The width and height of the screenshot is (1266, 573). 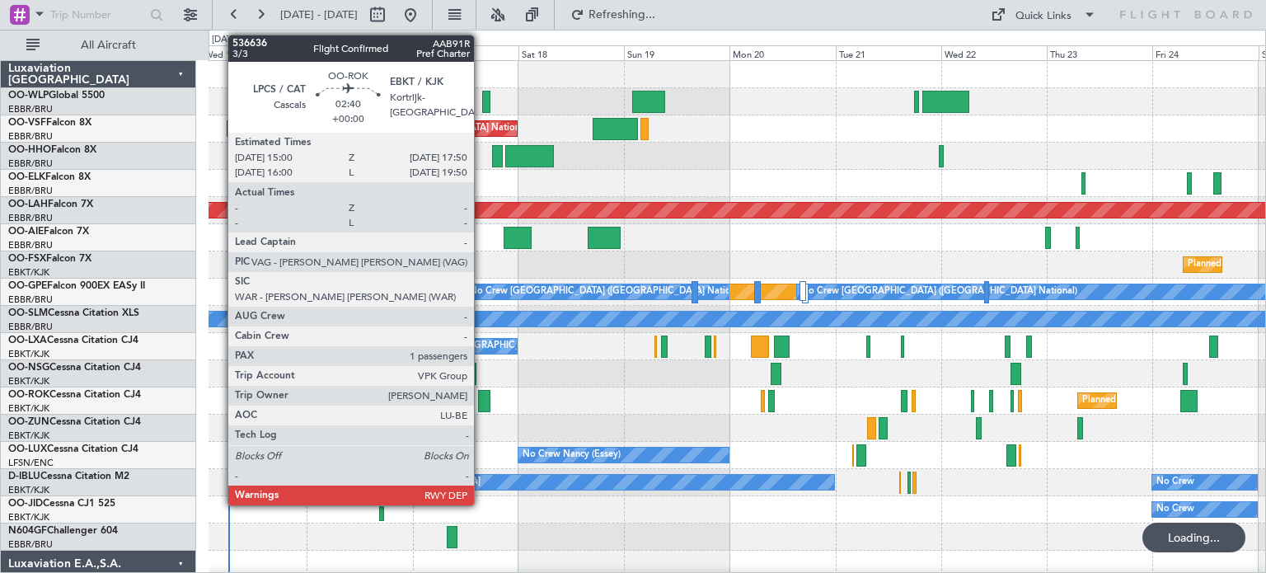 What do you see at coordinates (466, 53) in the screenshot?
I see `div: Fri 17` at bounding box center [466, 53].